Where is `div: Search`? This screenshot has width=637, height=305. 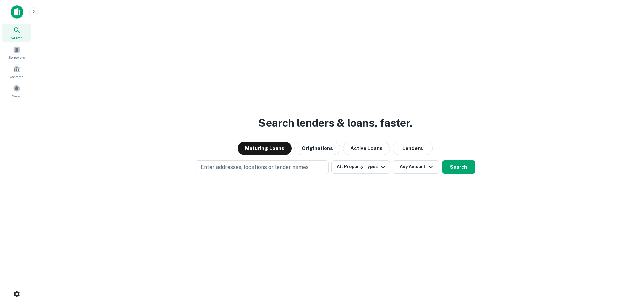
div: Search is located at coordinates (17, 33).